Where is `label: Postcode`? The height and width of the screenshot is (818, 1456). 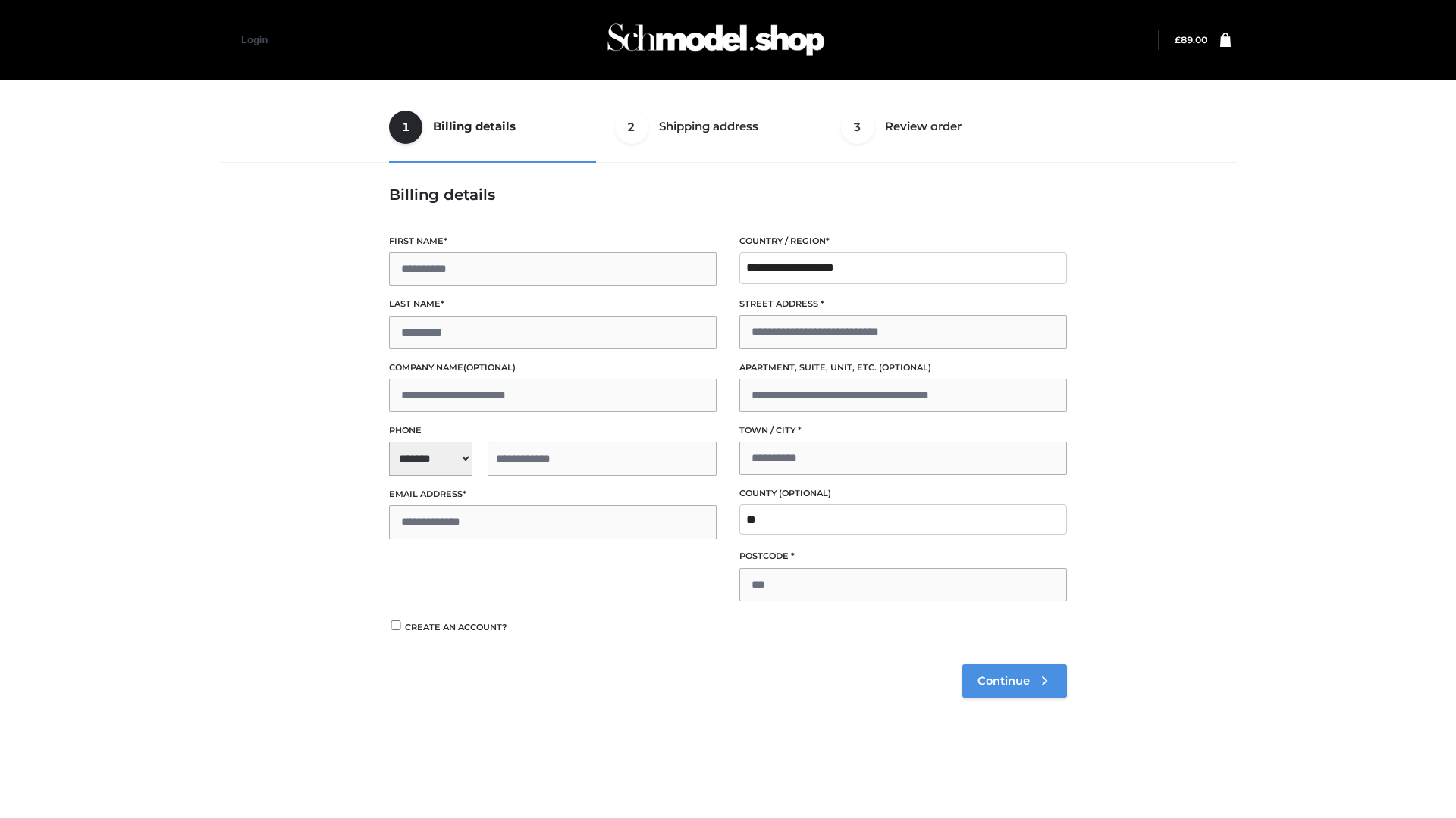 label: Postcode is located at coordinates (903, 557).